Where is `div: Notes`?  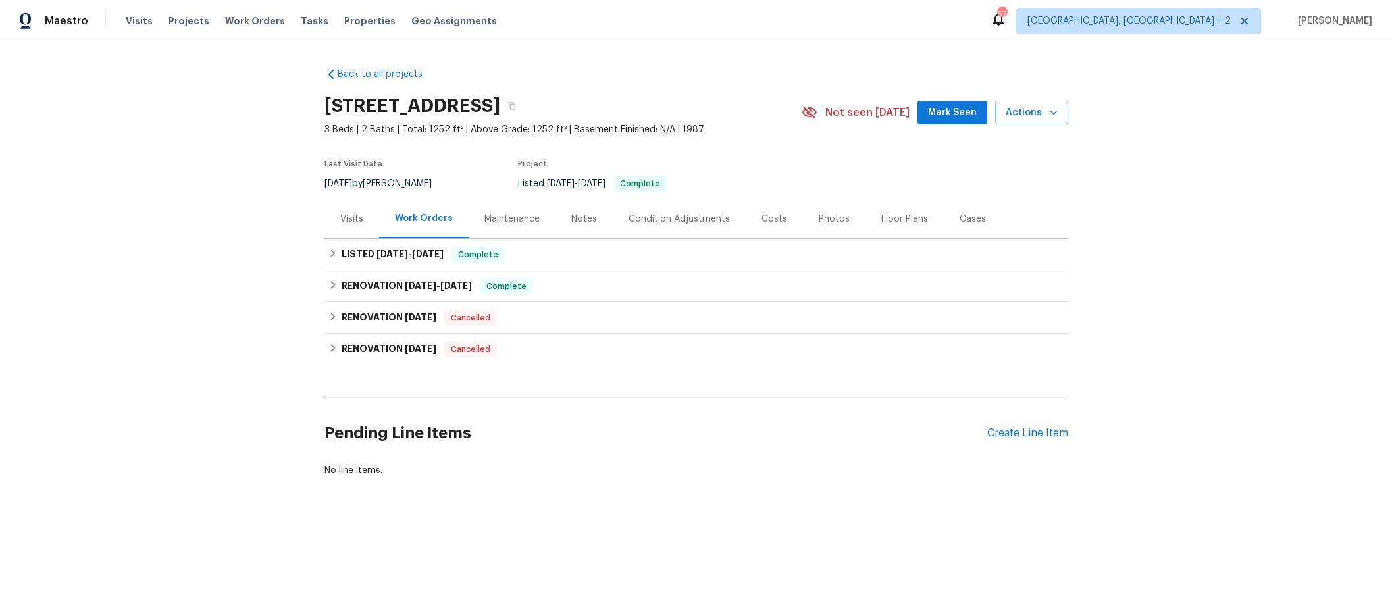
div: Notes is located at coordinates (584, 219).